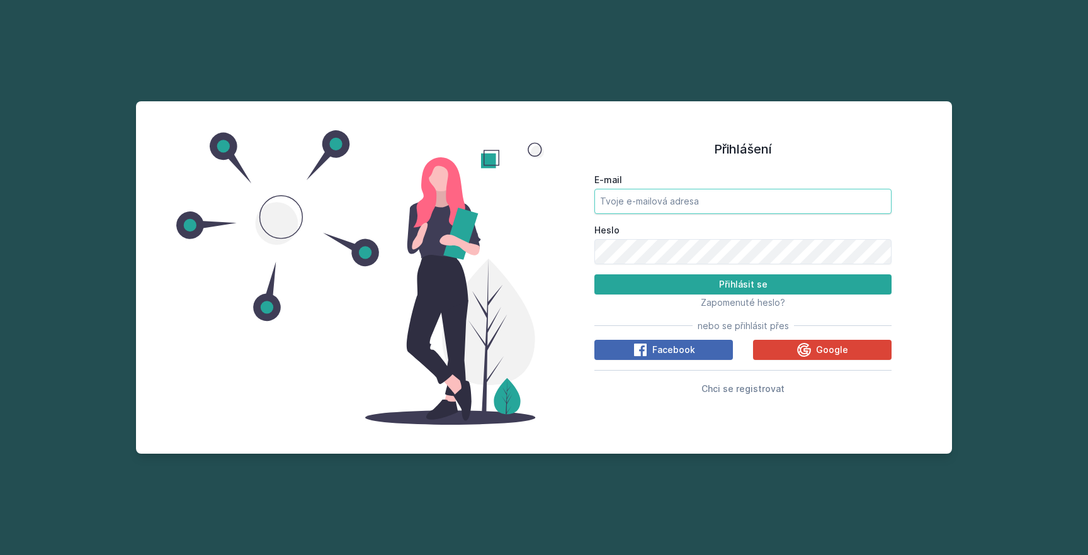  Describe the element at coordinates (743, 149) in the screenshot. I see `h1: Přihlášení` at that location.